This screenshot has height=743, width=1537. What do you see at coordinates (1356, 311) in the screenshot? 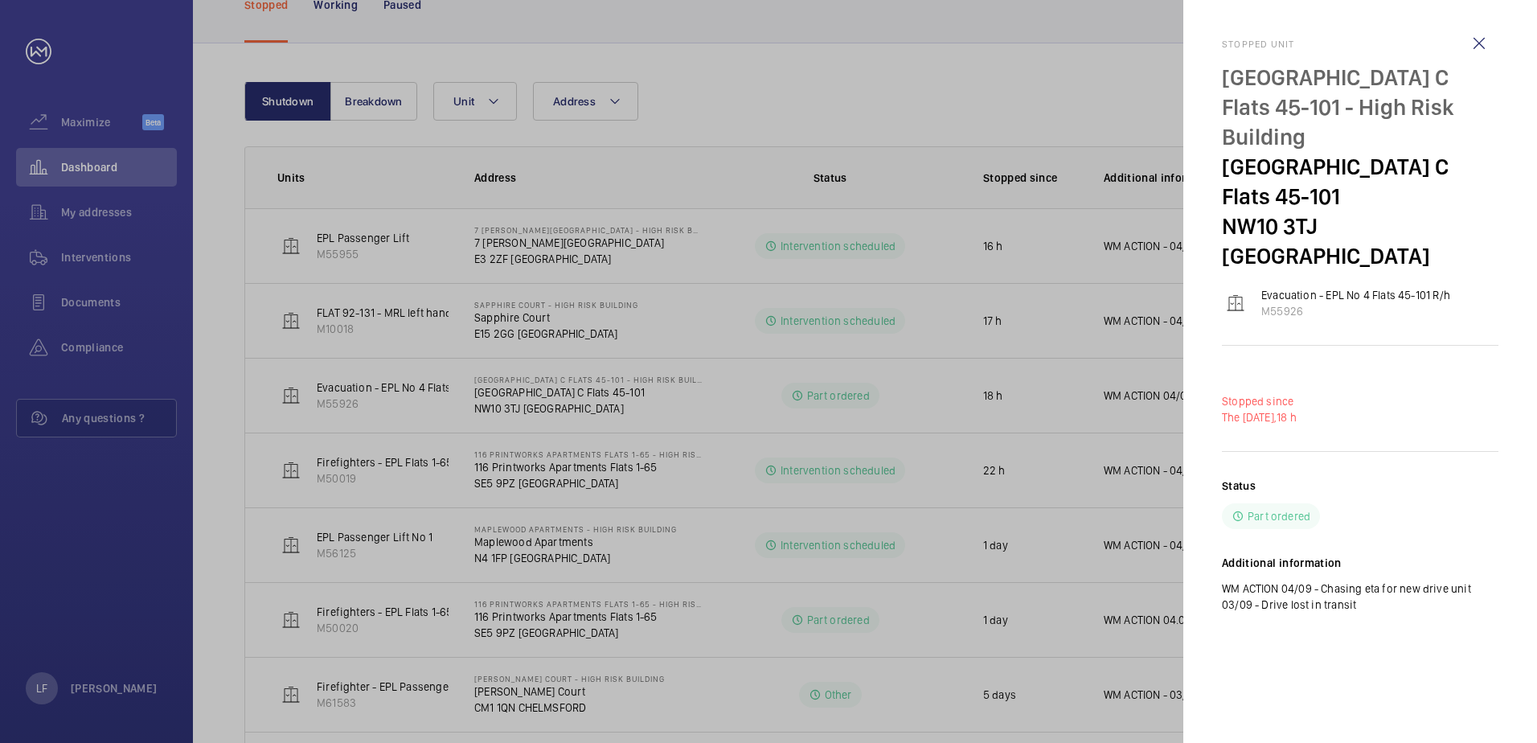
I see `p: M55926` at bounding box center [1356, 311].